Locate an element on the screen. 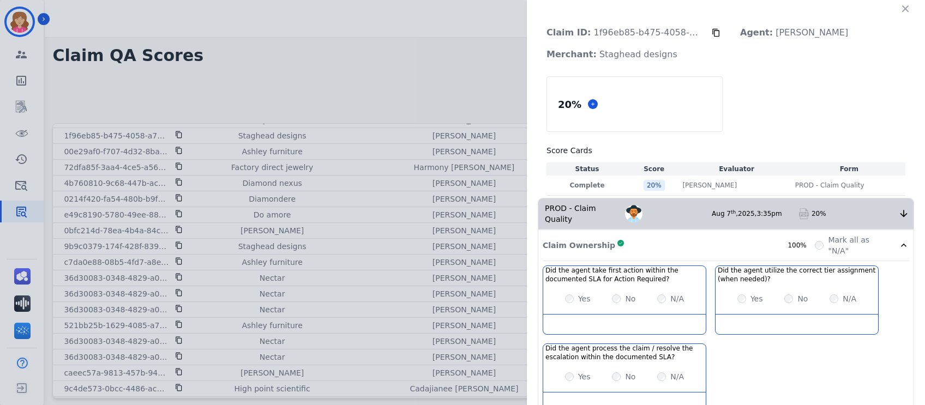  th: Status is located at coordinates (587, 169).